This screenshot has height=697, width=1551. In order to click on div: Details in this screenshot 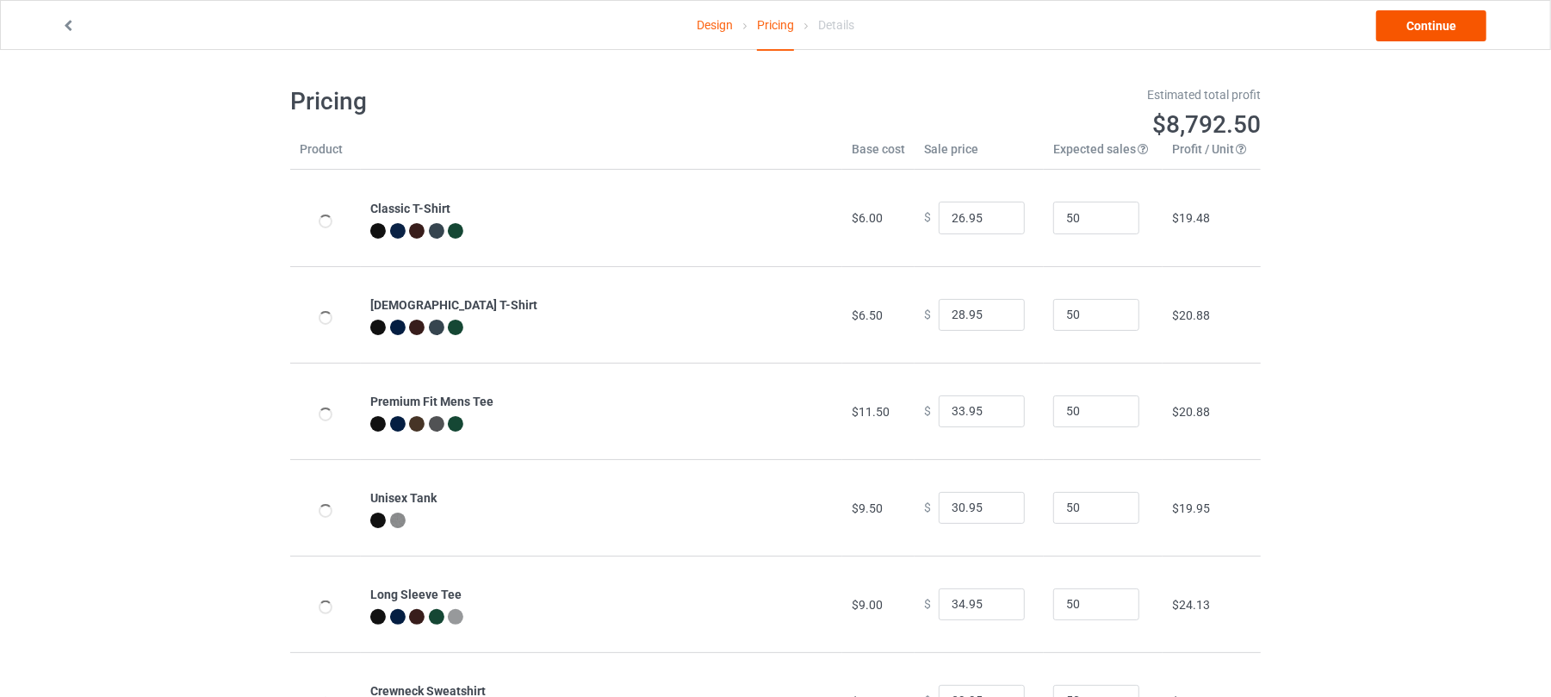, I will do `click(836, 25)`.